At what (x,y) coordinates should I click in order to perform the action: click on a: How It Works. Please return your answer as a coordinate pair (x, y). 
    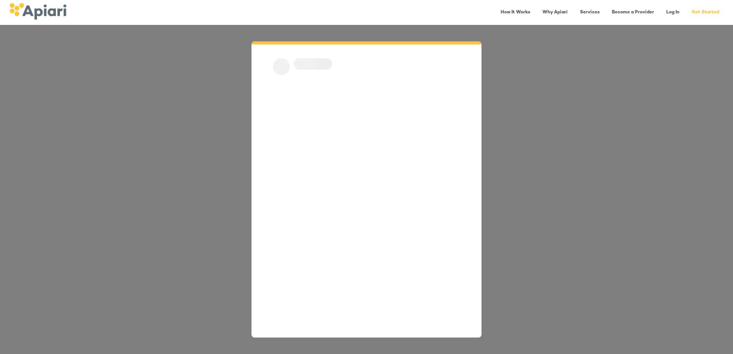
    Looking at the image, I should click on (515, 12).